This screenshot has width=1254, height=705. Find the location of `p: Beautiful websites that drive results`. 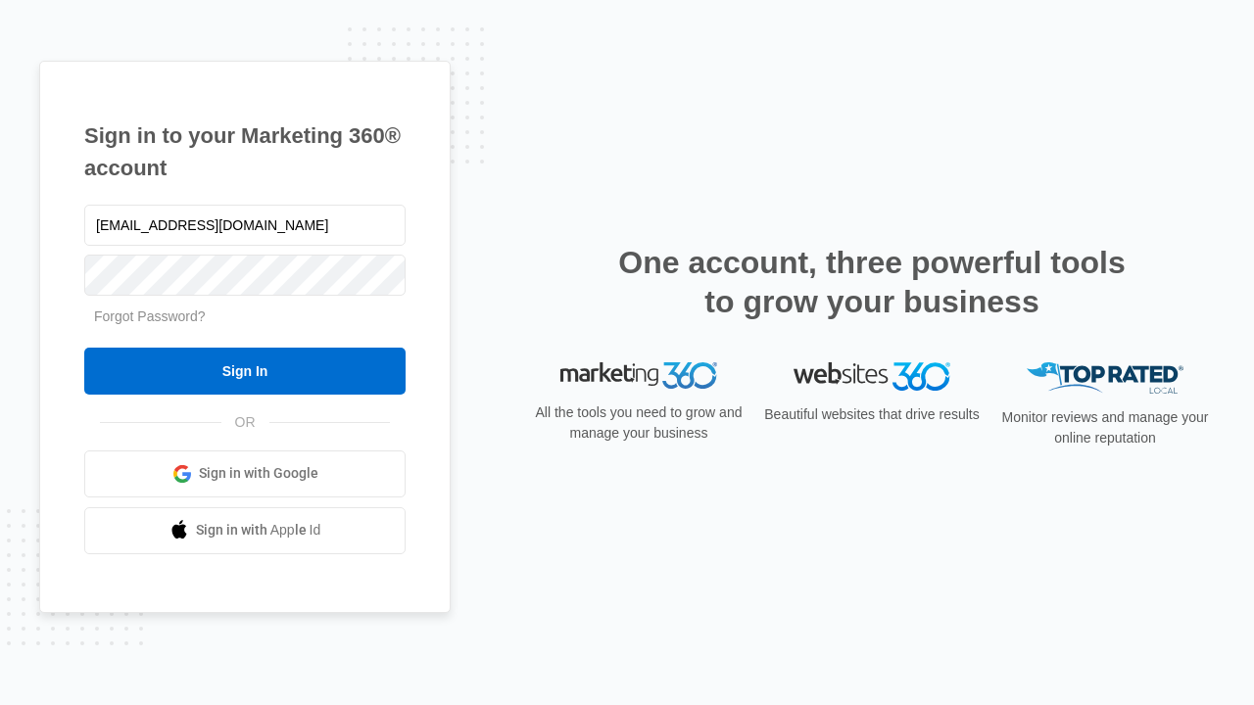

p: Beautiful websites that drive results is located at coordinates (872, 414).